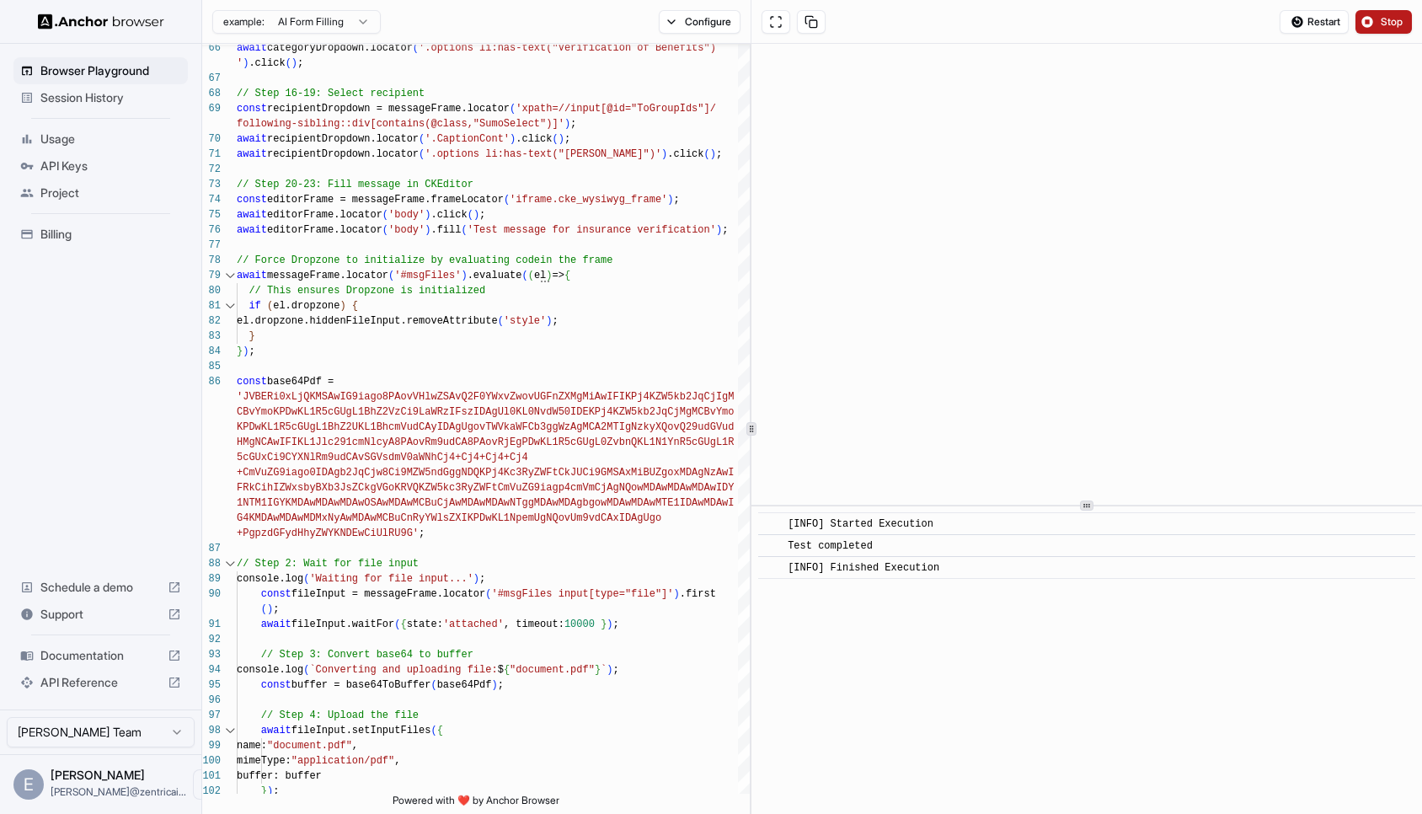 Image resolution: width=1422 pixels, height=814 pixels. Describe the element at coordinates (211, 169) in the screenshot. I see `div: 72` at that location.